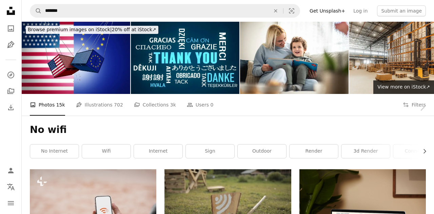  Describe the element at coordinates (76, 58) in the screenshot. I see `img: EU Tariff Conflict` at that location.